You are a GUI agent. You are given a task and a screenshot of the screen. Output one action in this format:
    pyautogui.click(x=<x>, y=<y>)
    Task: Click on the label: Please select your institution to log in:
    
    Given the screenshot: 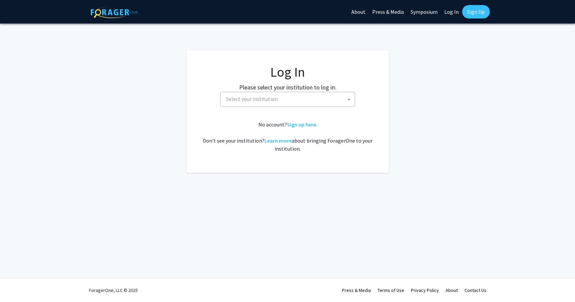 What is the action you would take?
    pyautogui.click(x=288, y=87)
    